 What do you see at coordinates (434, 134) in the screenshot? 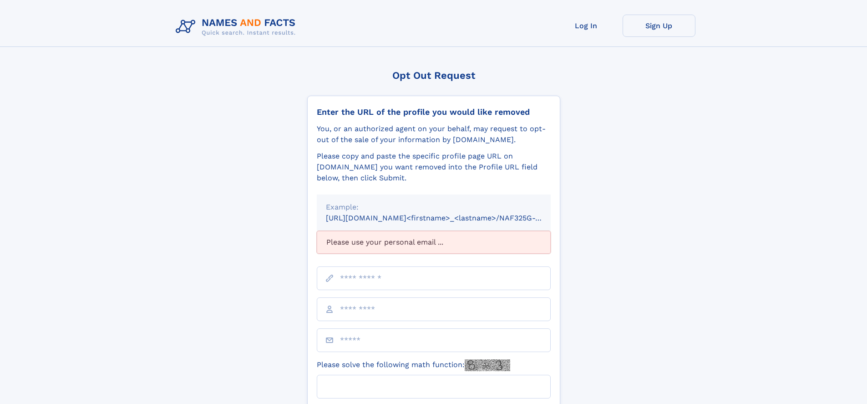
I see `div: You, or an authorized agent on your behalf, may request to opt-out of the sale of your informatio...` at bounding box center [434, 134].